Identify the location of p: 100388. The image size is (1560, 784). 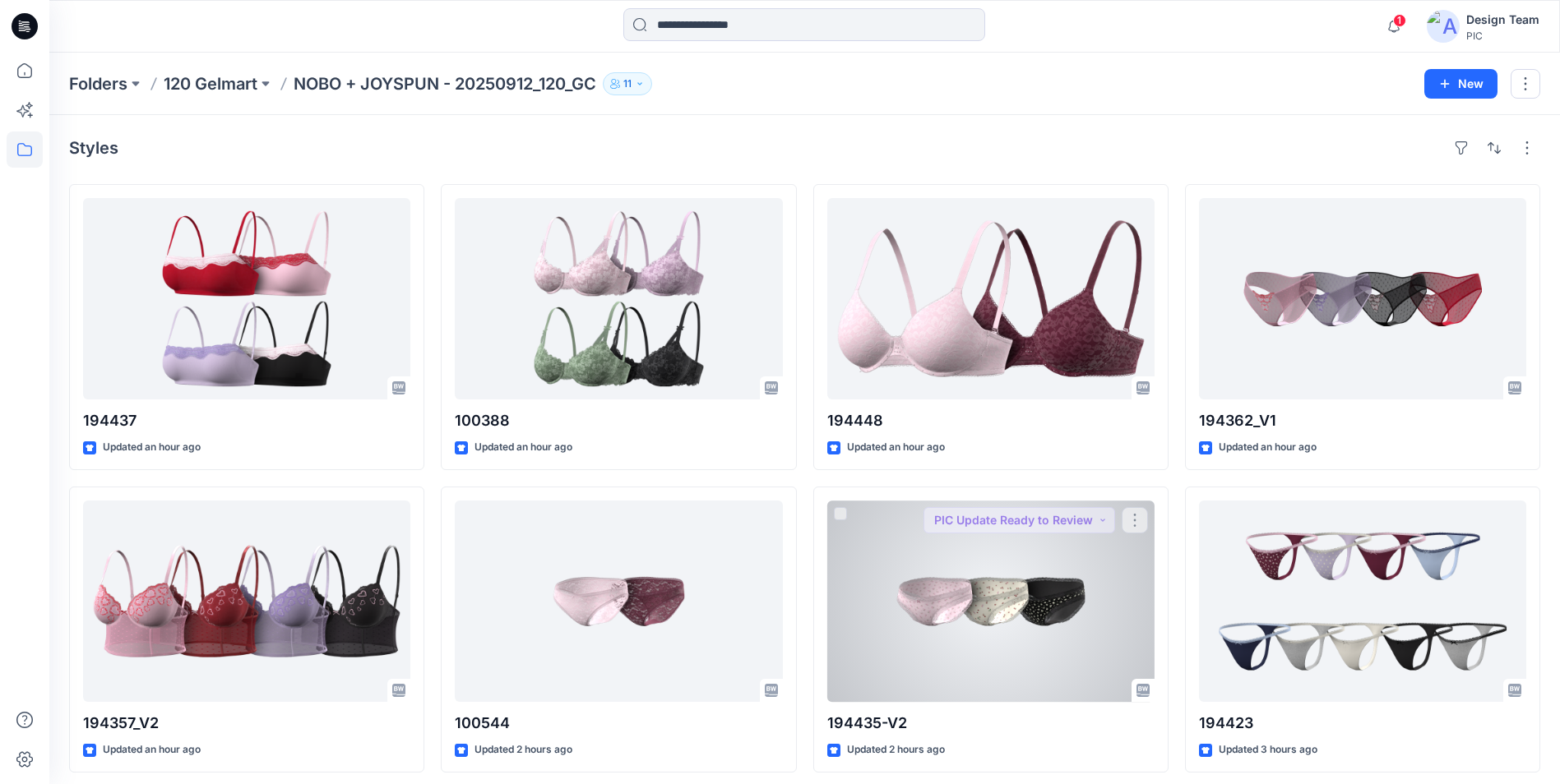
(618, 421).